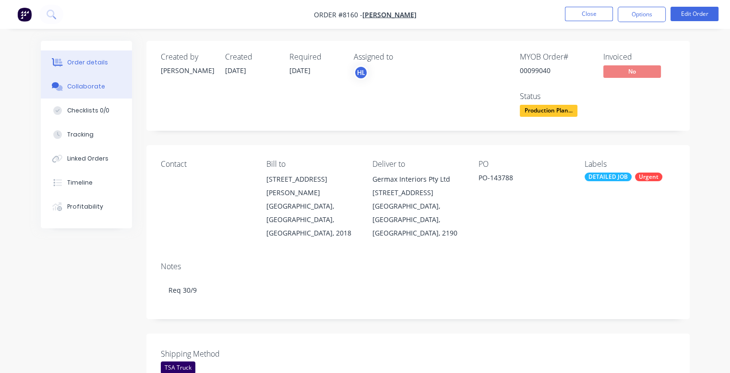  Describe the element at coordinates (86, 207) in the screenshot. I see `button: Profitability` at that location.